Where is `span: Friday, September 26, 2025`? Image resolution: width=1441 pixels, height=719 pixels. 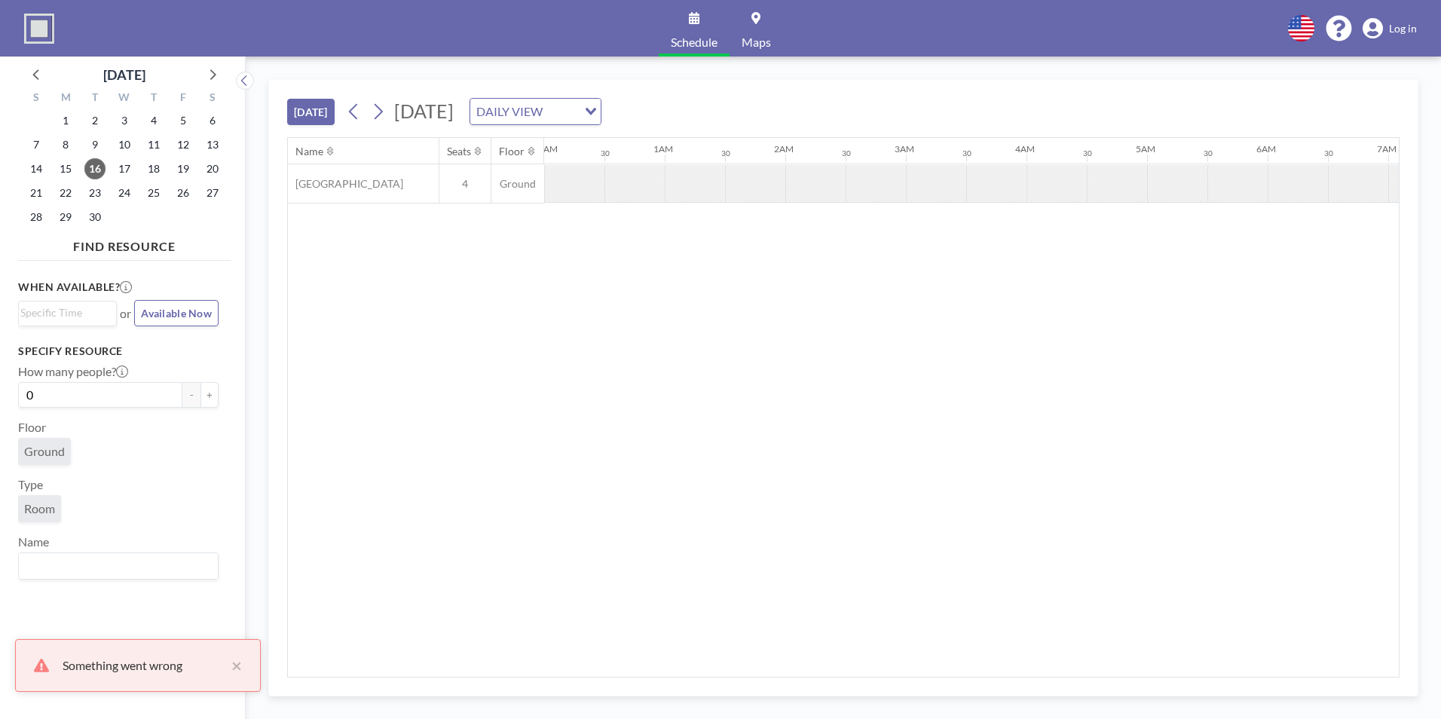 span: Friday, September 26, 2025 is located at coordinates (183, 193).